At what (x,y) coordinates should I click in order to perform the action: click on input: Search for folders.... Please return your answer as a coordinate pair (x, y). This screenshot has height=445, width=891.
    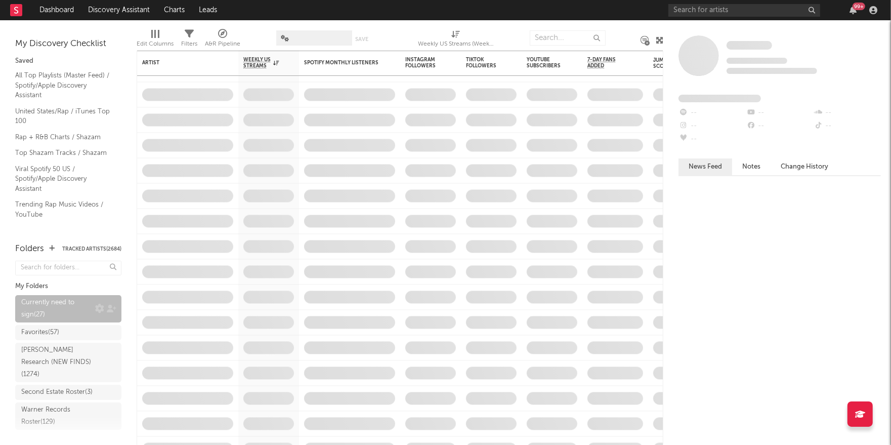
    Looking at the image, I should click on (68, 268).